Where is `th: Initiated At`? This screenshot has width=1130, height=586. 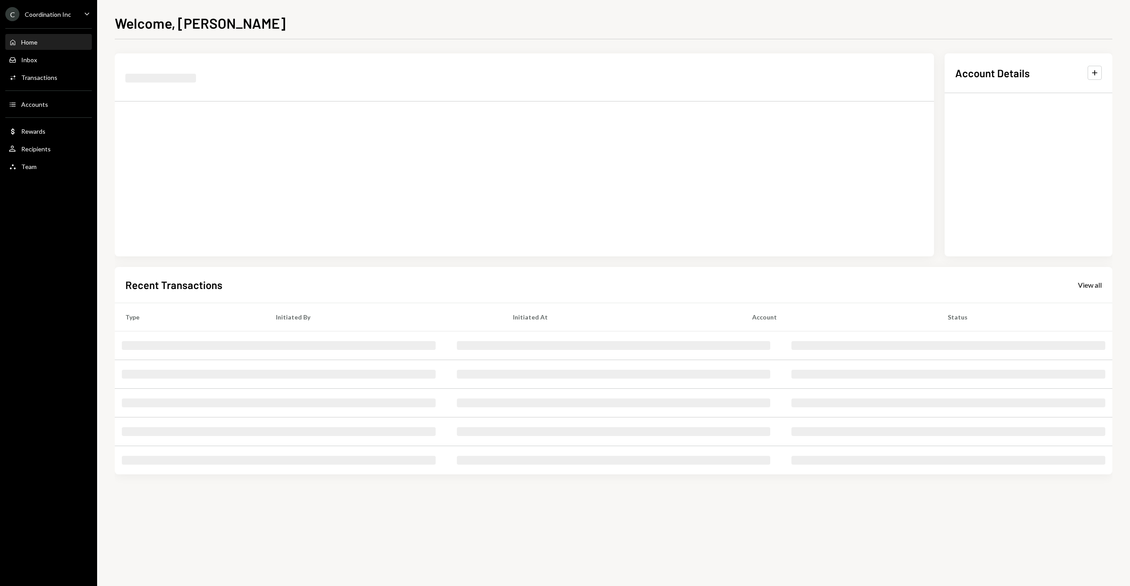
th: Initiated At is located at coordinates (622, 317).